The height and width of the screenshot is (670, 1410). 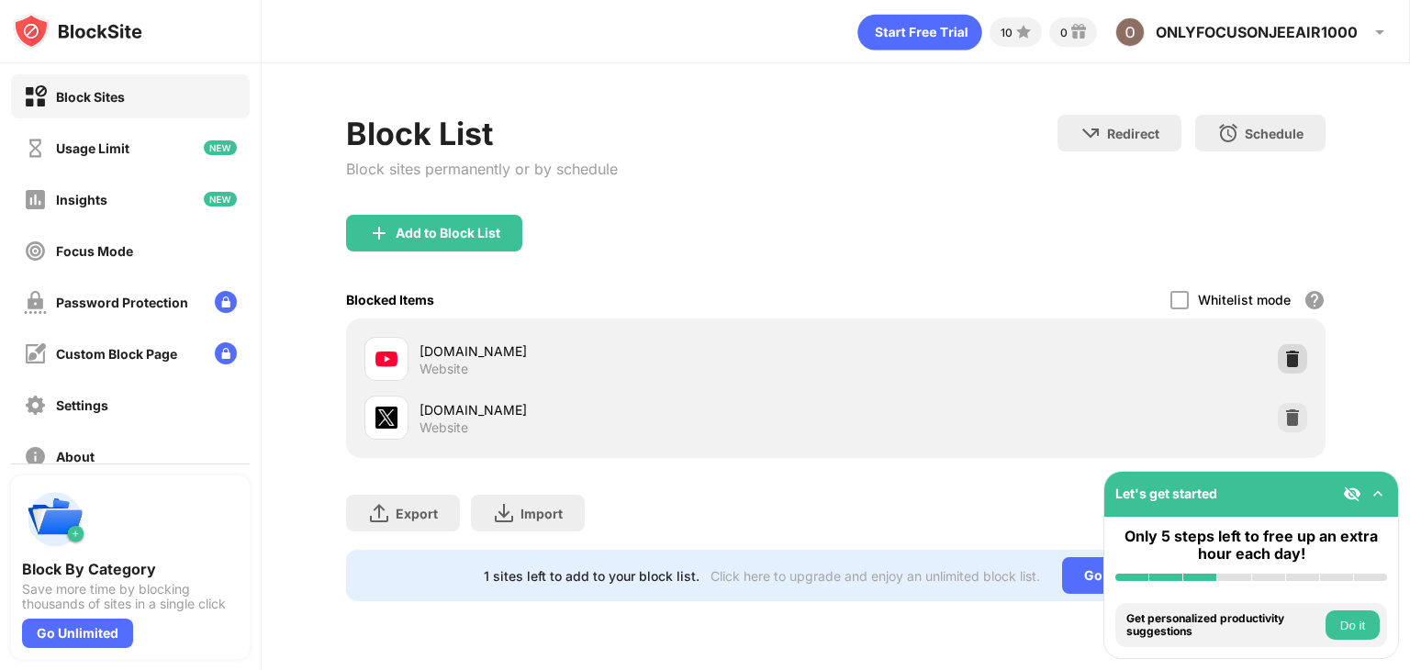 I want to click on div: ONLYFOCUSONJEEAIR1000, so click(x=1257, y=32).